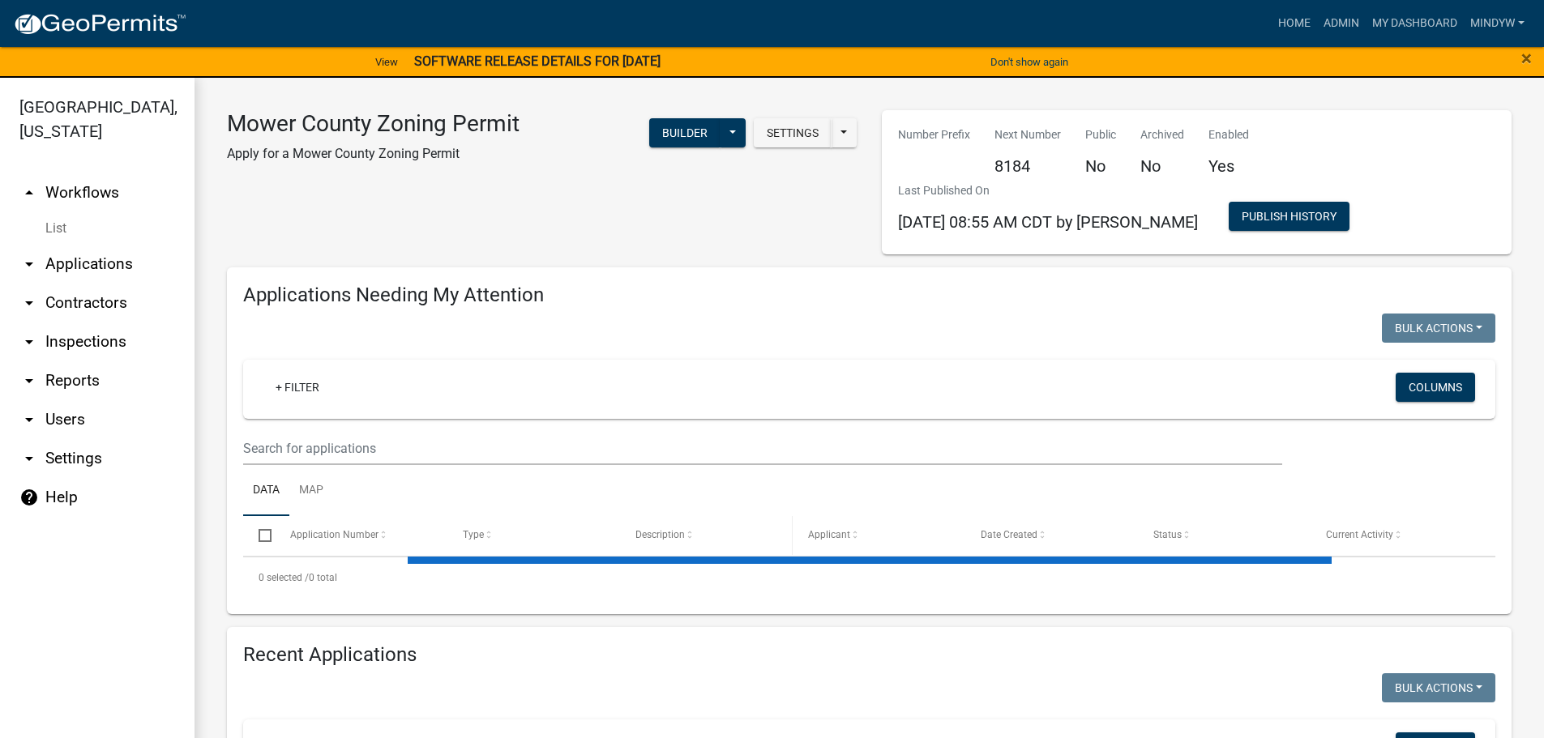 Image resolution: width=1544 pixels, height=738 pixels. Describe the element at coordinates (1228, 166) in the screenshot. I see `h5: Yes` at that location.